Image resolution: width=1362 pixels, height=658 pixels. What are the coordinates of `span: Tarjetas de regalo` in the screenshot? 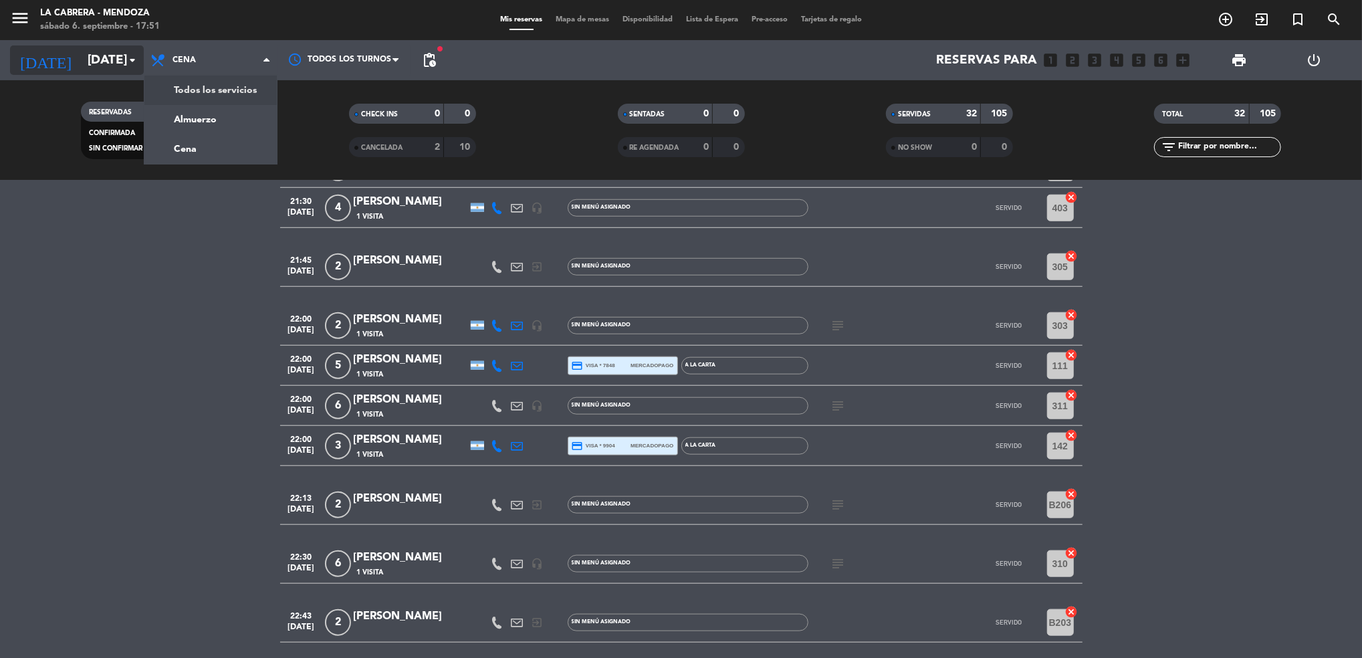 It's located at (831, 19).